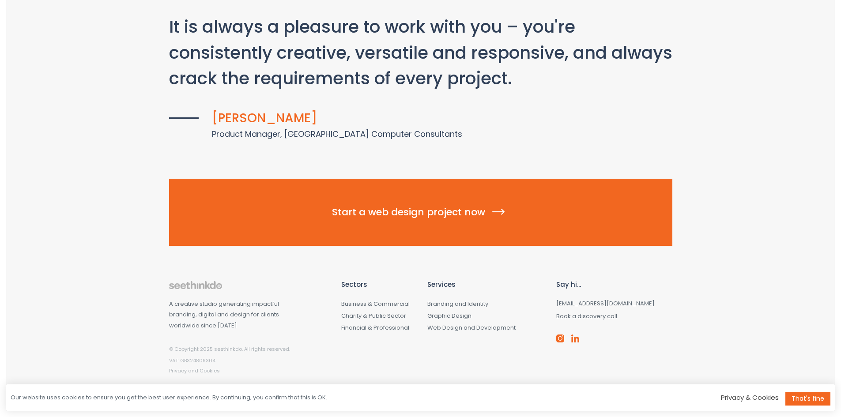  Describe the element at coordinates (421, 53) in the screenshot. I see `p: It is always a pleasure to work with you – you're consistently creative, versatile and responsive...` at that location.